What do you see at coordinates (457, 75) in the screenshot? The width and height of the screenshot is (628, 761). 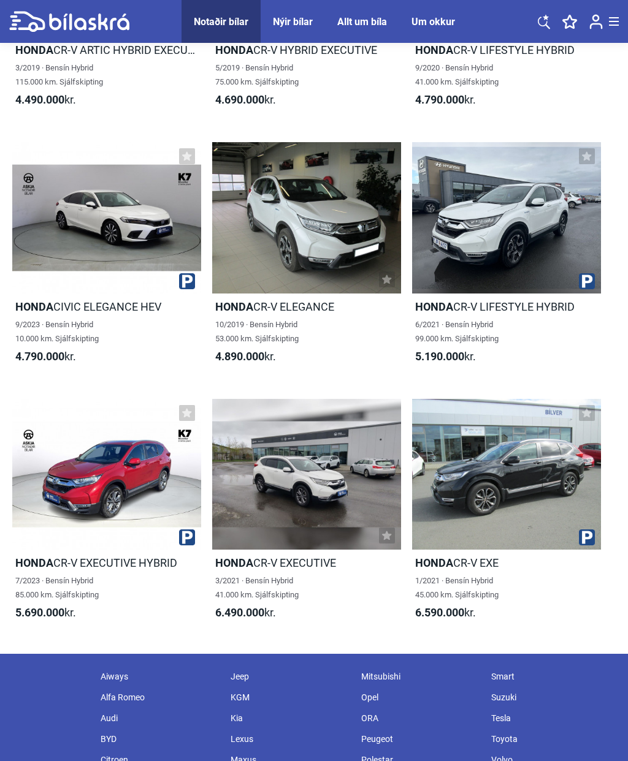 I see `span: 9/2020 · Bensín Hybrid 41.000 km. Sjálfskipting` at bounding box center [457, 75].